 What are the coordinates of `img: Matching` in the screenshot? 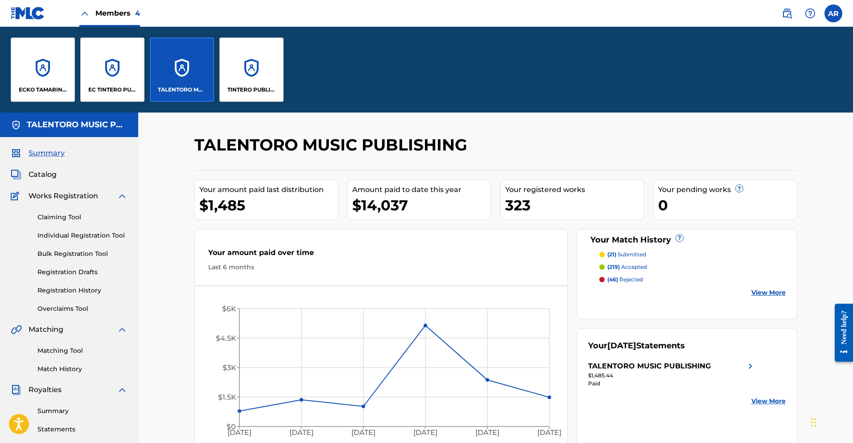 It's located at (16, 329).